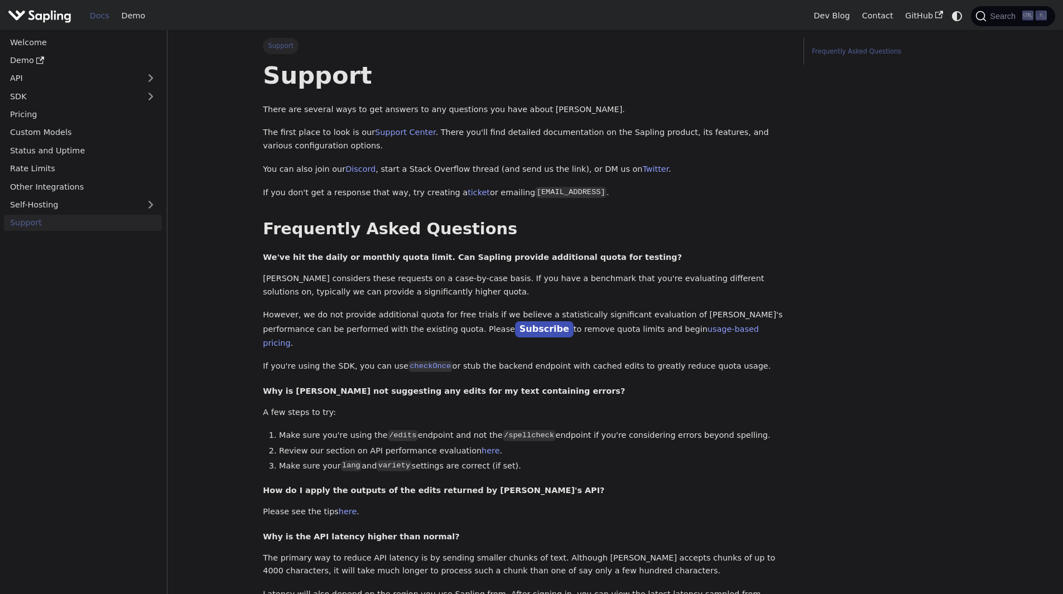 This screenshot has width=1063, height=594. Describe the element at coordinates (510, 336) in the screenshot. I see `a: usage-based pricing` at that location.